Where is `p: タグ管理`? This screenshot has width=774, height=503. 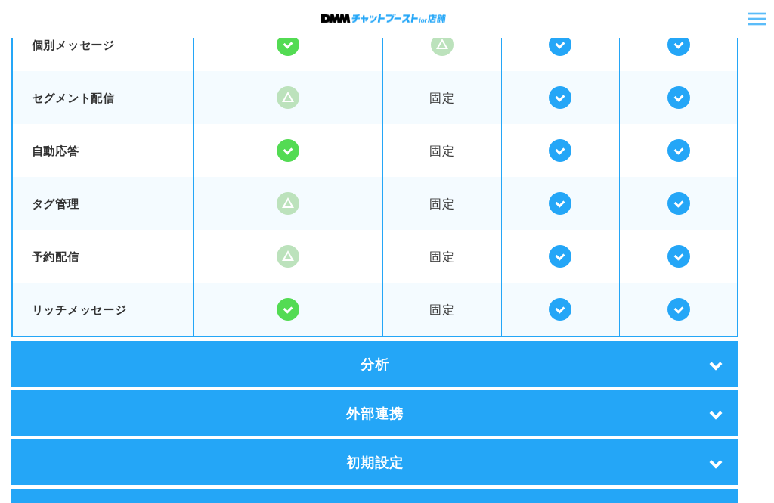 p: タグ管理 is located at coordinates (103, 204).